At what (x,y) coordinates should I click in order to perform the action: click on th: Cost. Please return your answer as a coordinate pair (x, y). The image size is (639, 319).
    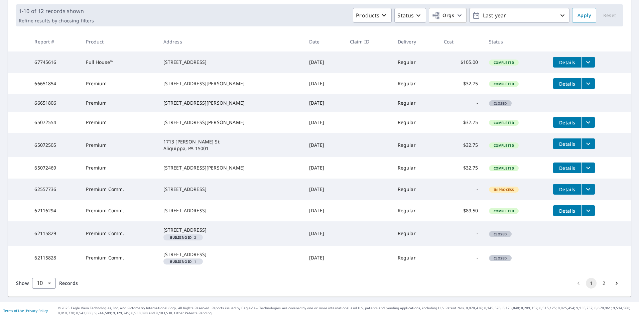
    Looking at the image, I should click on (461, 41).